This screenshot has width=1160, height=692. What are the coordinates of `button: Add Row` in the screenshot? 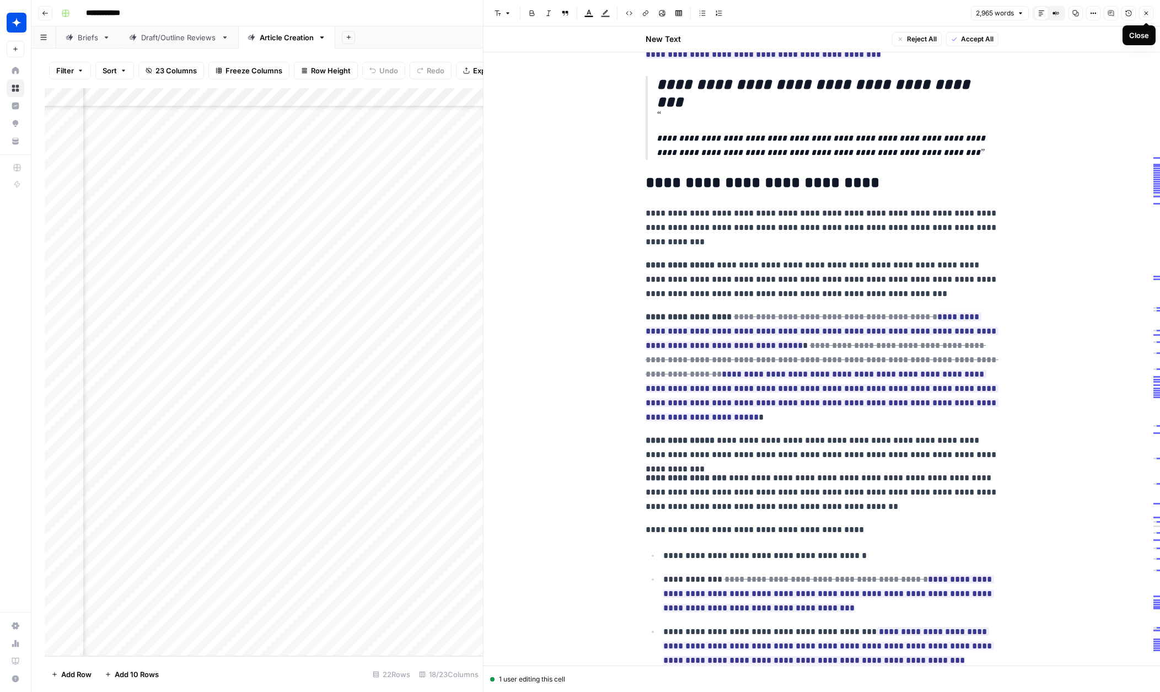 It's located at (71, 675).